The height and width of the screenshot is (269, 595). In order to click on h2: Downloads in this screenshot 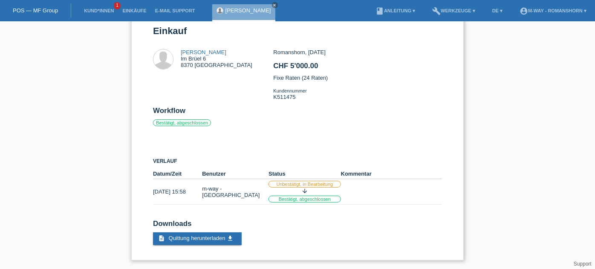, I will do `click(298, 226)`.